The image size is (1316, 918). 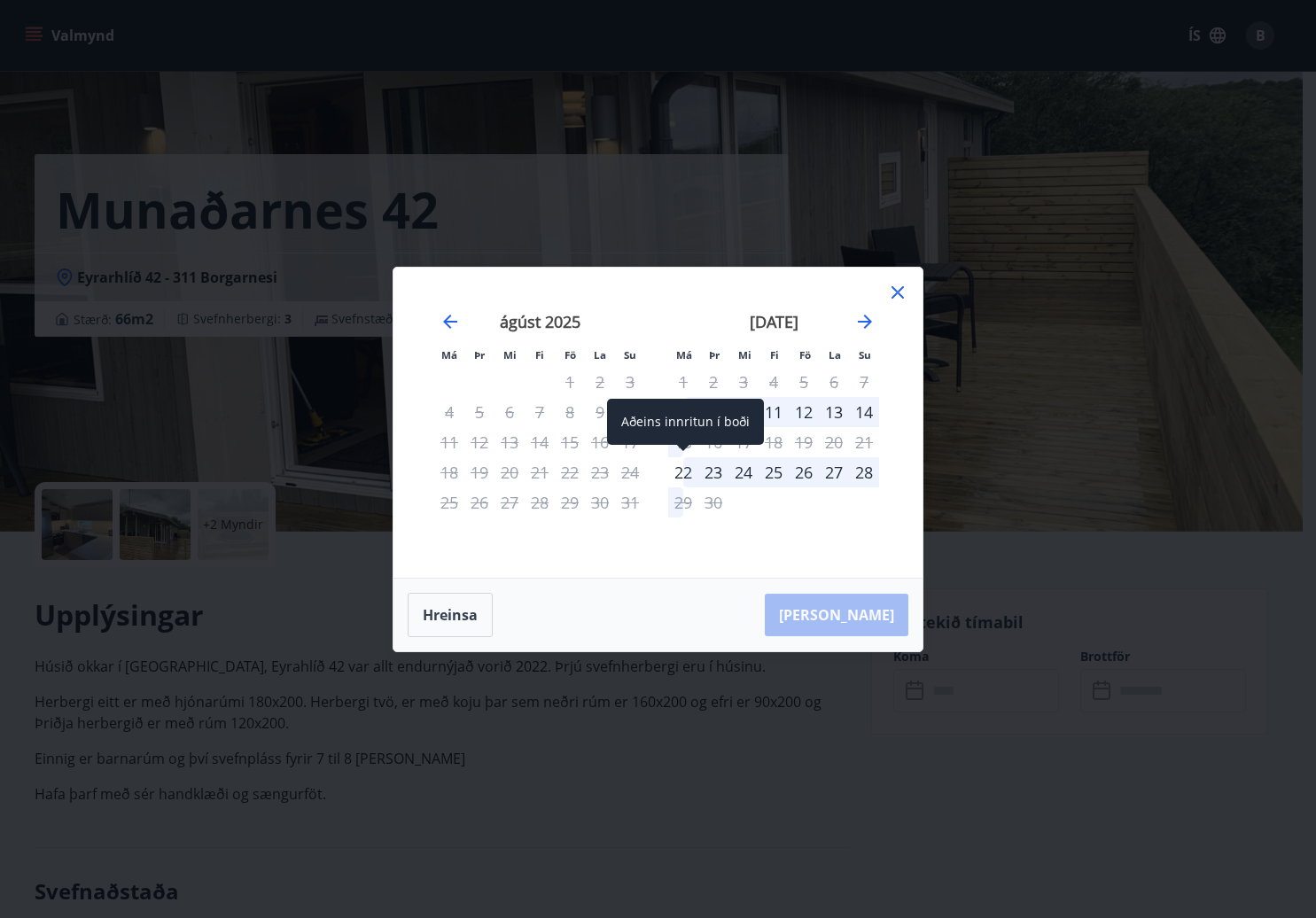 I want to click on td: Not available. fimmtudagur, 21. ágúst 2025, so click(x=540, y=472).